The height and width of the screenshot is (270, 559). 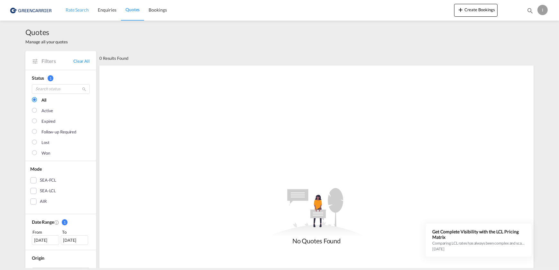 I want to click on div: From, so click(x=46, y=232).